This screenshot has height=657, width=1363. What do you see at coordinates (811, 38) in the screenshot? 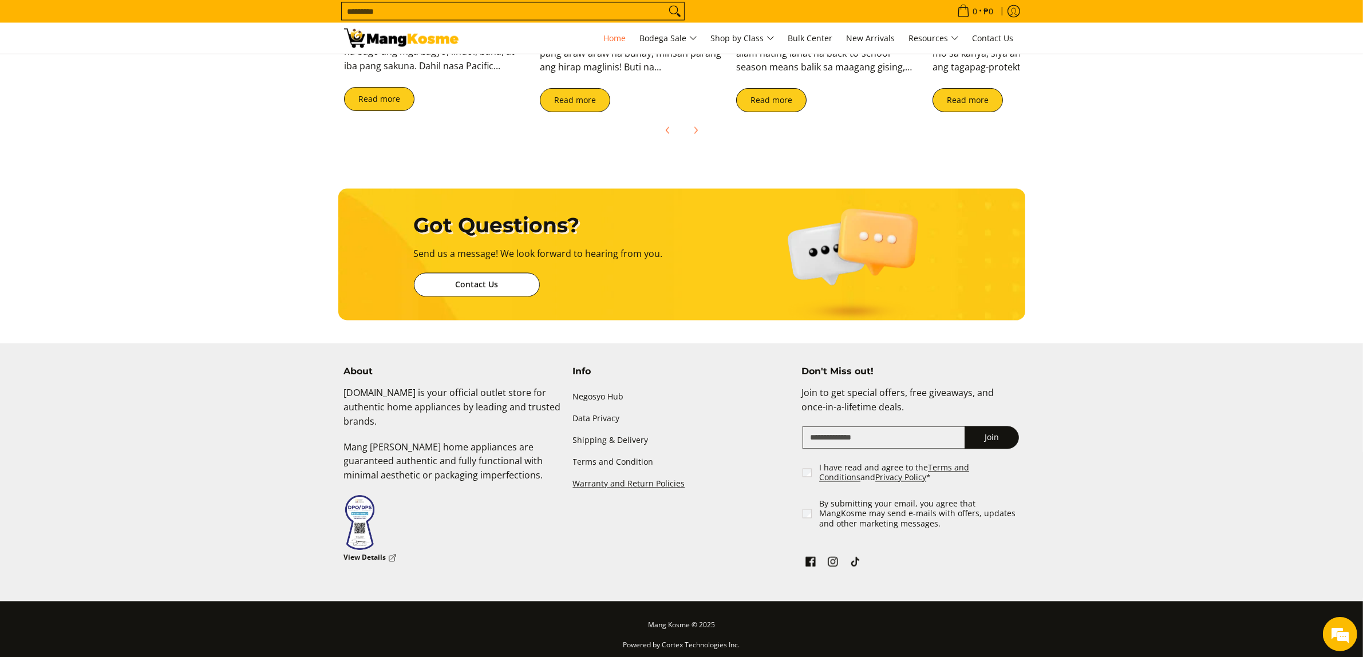
I see `span: Bulk Center` at bounding box center [811, 38].